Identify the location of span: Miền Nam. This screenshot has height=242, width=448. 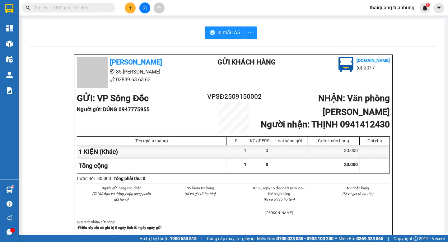
(295, 238).